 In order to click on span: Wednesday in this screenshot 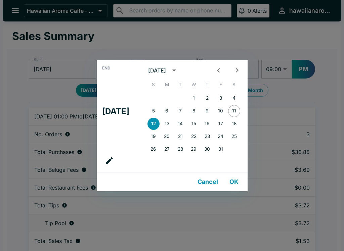, I will do `click(194, 85)`.